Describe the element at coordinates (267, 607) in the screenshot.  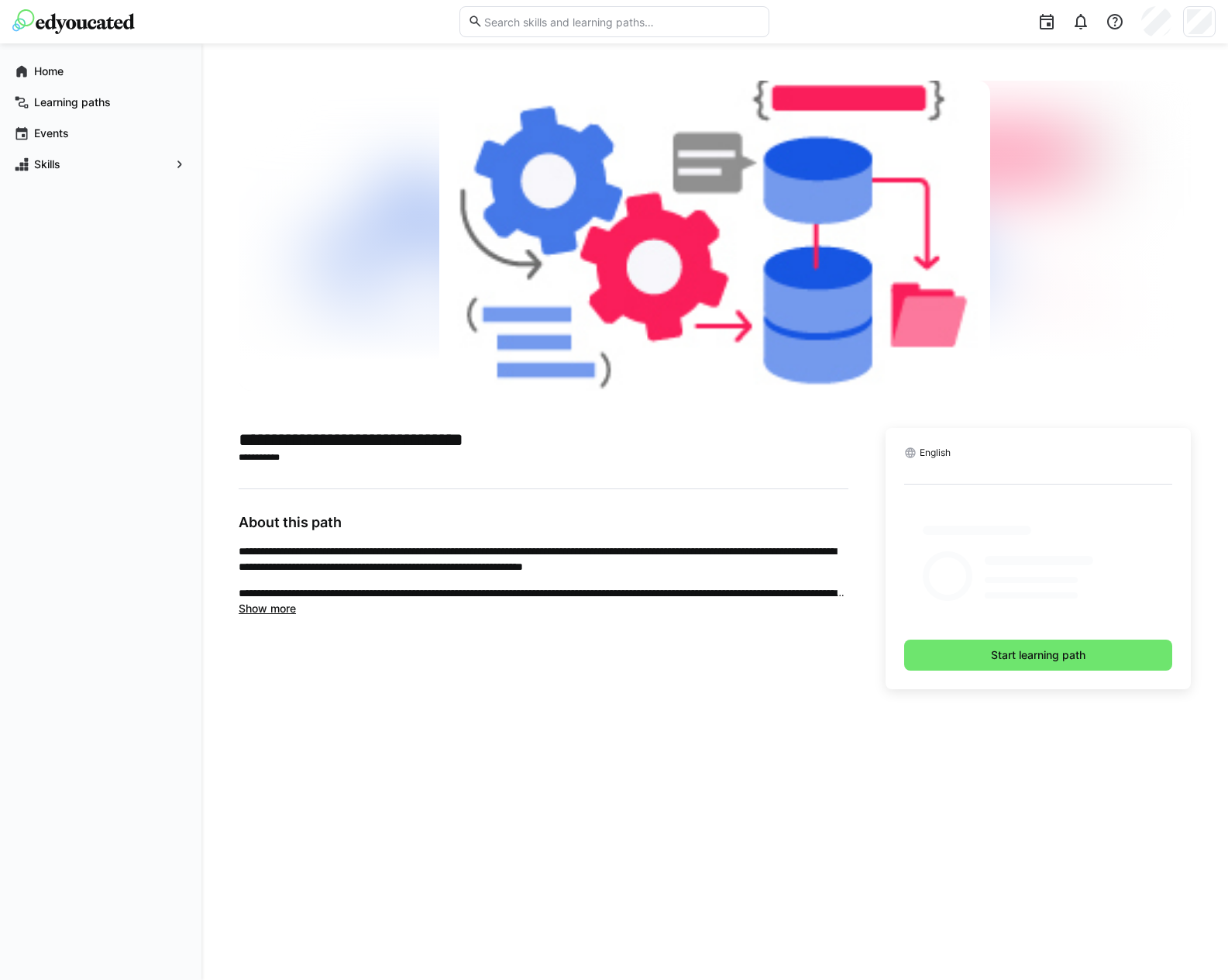
I see `span: Show more` at that location.